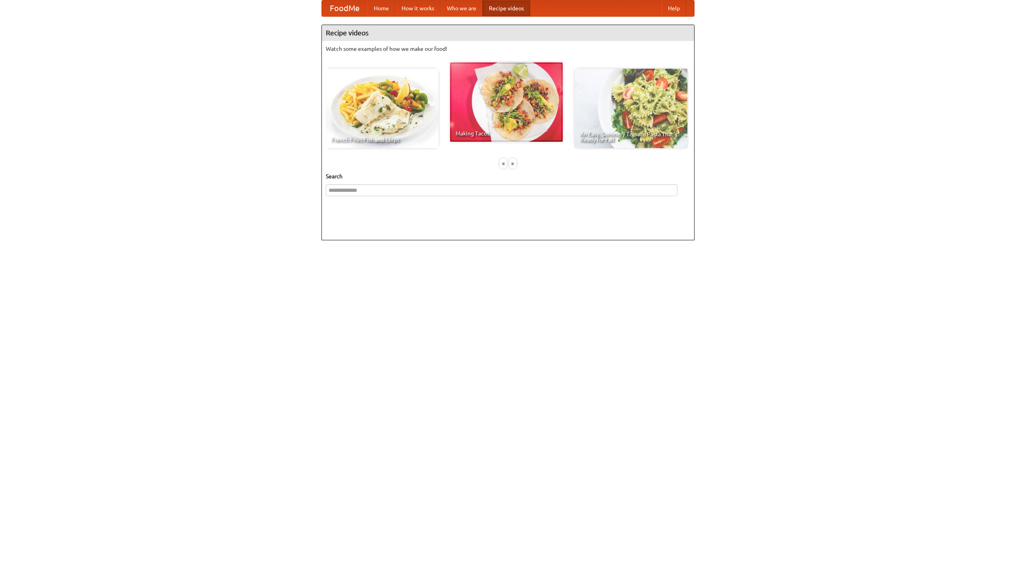  What do you see at coordinates (631, 108) in the screenshot?
I see `a: An Easy, Summery Tomato Pasta That's Ready for Fall` at bounding box center [631, 108].